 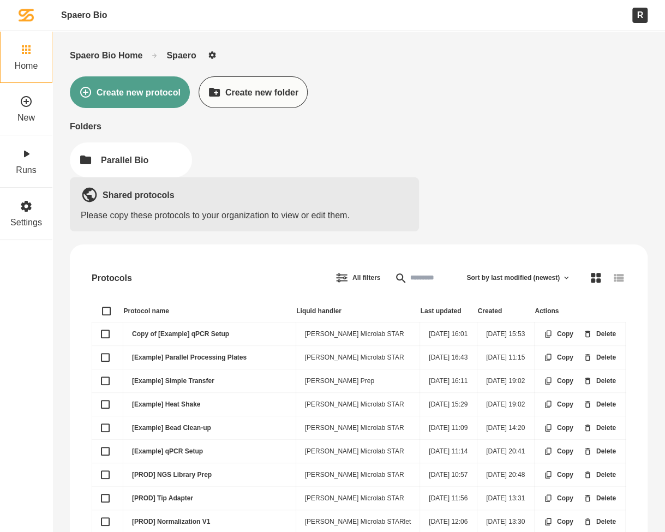 What do you see at coordinates (84, 15) in the screenshot?
I see `a: Spaero Bio` at bounding box center [84, 15].